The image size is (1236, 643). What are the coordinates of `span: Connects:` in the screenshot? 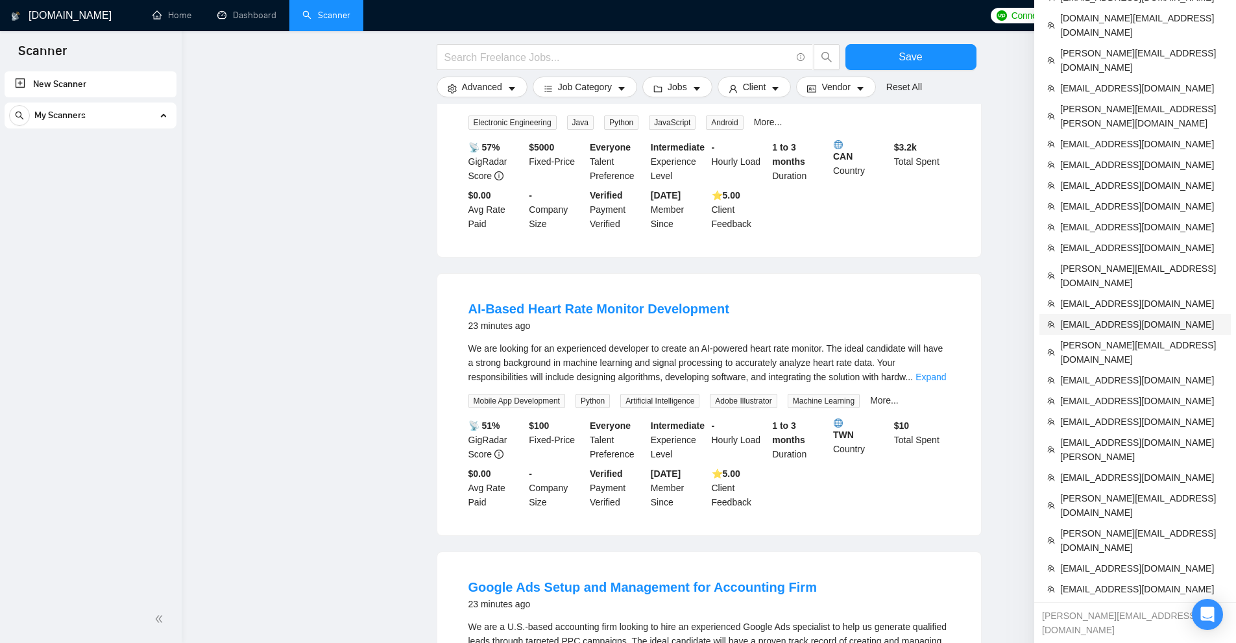 It's located at (1031, 16).